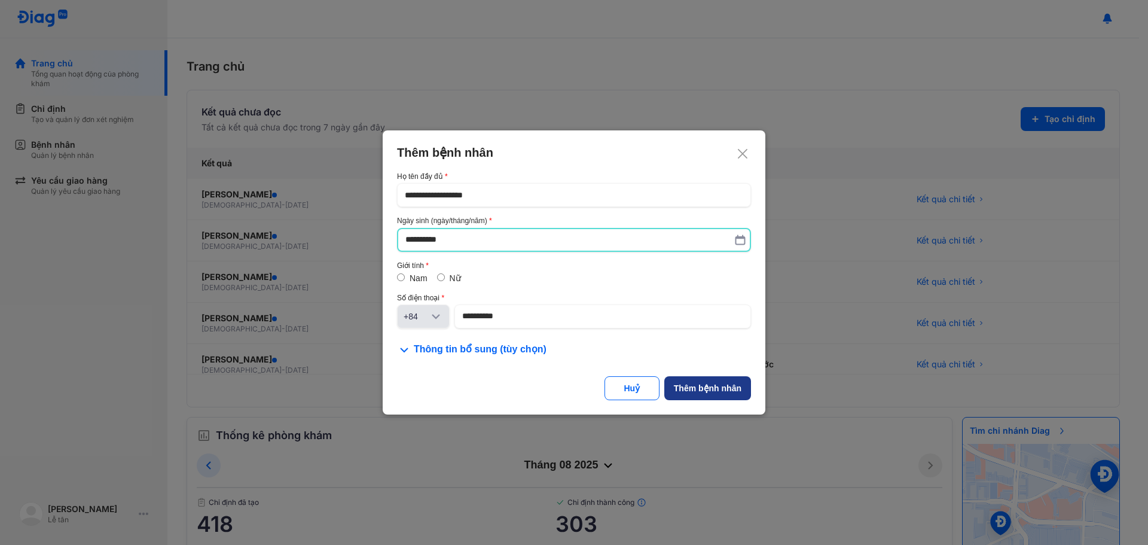 The height and width of the screenshot is (545, 1148). I want to click on div: Họ tên đầy đủ, so click(574, 176).